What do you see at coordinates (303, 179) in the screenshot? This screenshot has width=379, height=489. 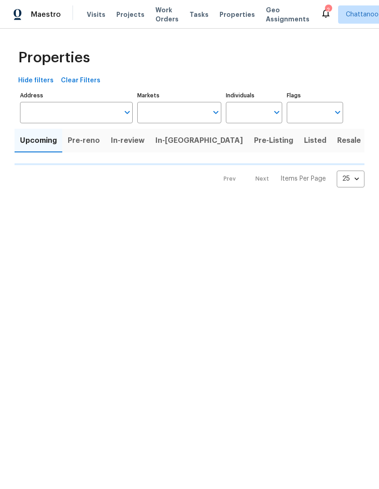 I see `p: Items Per Page` at bounding box center [303, 179].